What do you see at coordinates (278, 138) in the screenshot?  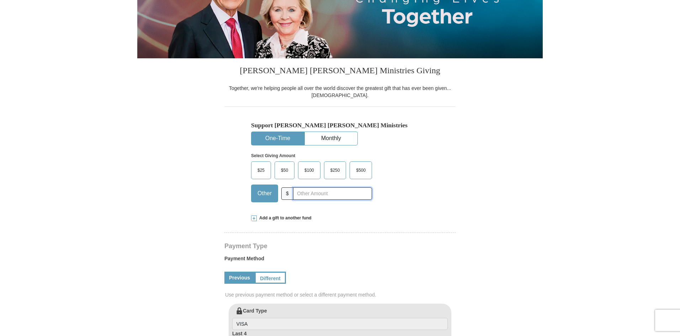 I see `button: One-Time` at bounding box center [278, 138].